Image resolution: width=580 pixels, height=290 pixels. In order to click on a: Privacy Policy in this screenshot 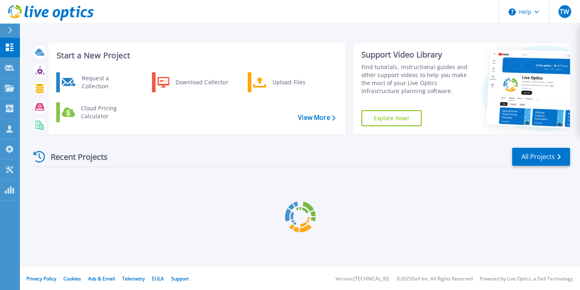, I will do `click(41, 278)`.